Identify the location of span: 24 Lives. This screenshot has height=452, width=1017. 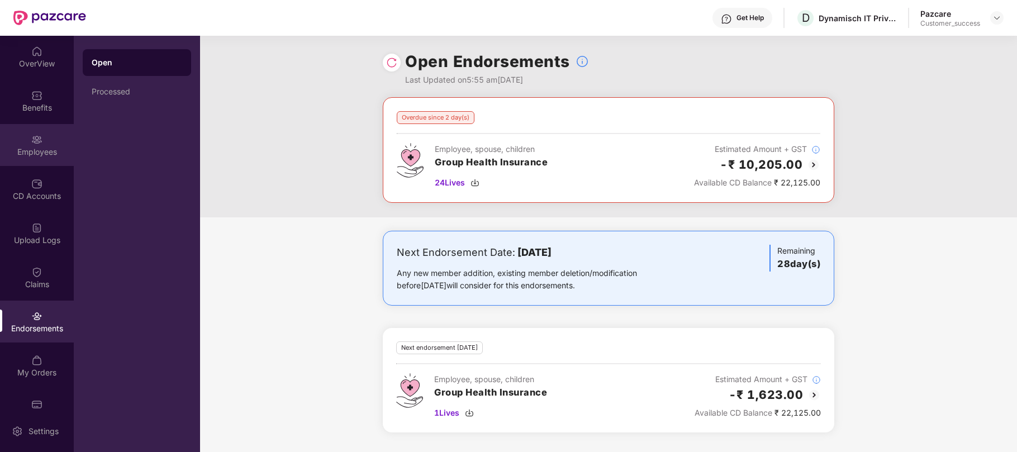
(450, 183).